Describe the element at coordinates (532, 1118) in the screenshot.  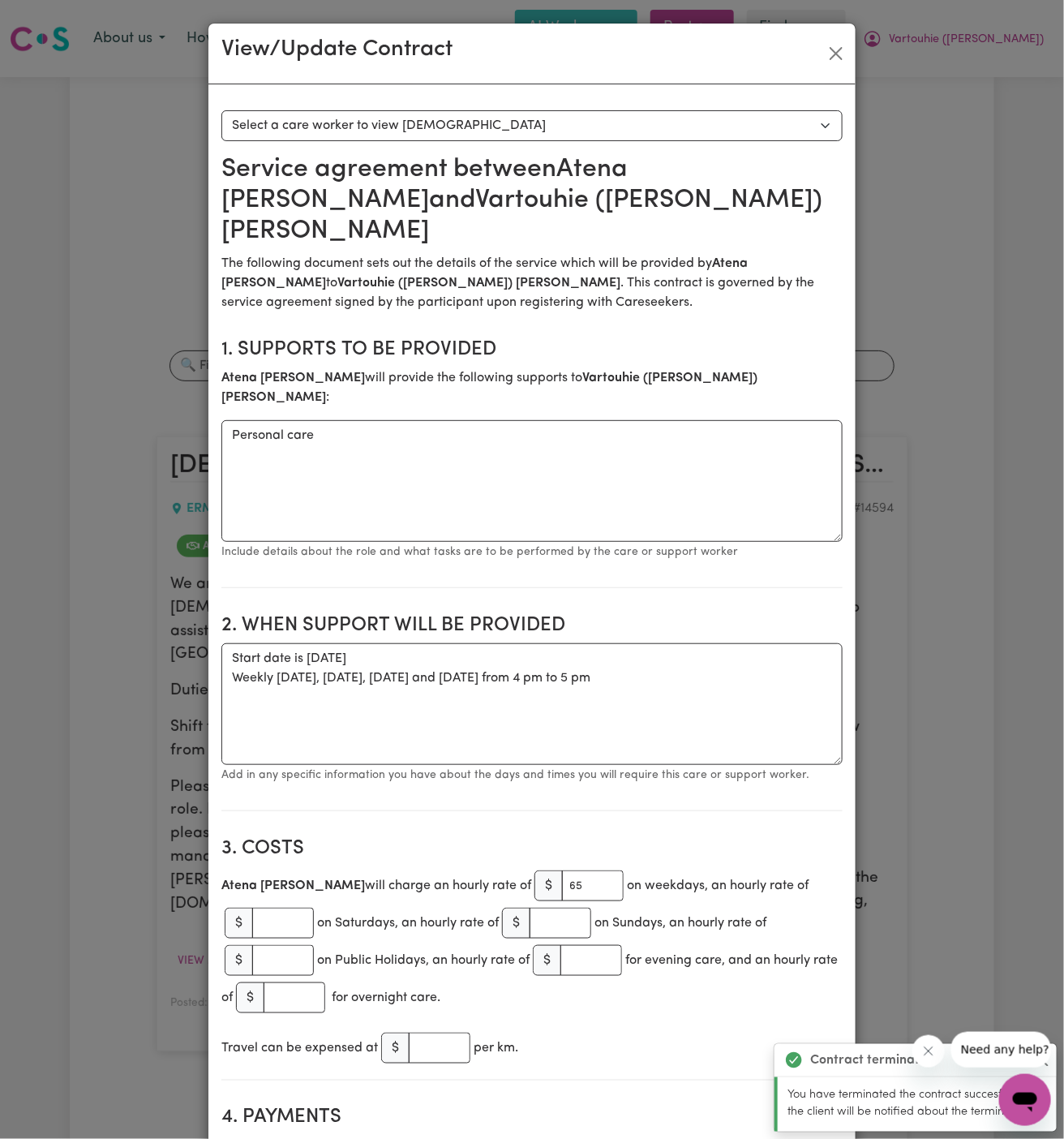
I see `h2: 4. Payments` at that location.